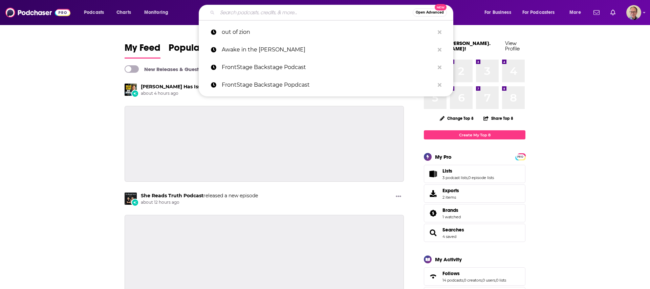 The width and height of the screenshot is (650, 289). Describe the element at coordinates (315, 13) in the screenshot. I see `input: Search podcasts, credits, & more...` at that location.